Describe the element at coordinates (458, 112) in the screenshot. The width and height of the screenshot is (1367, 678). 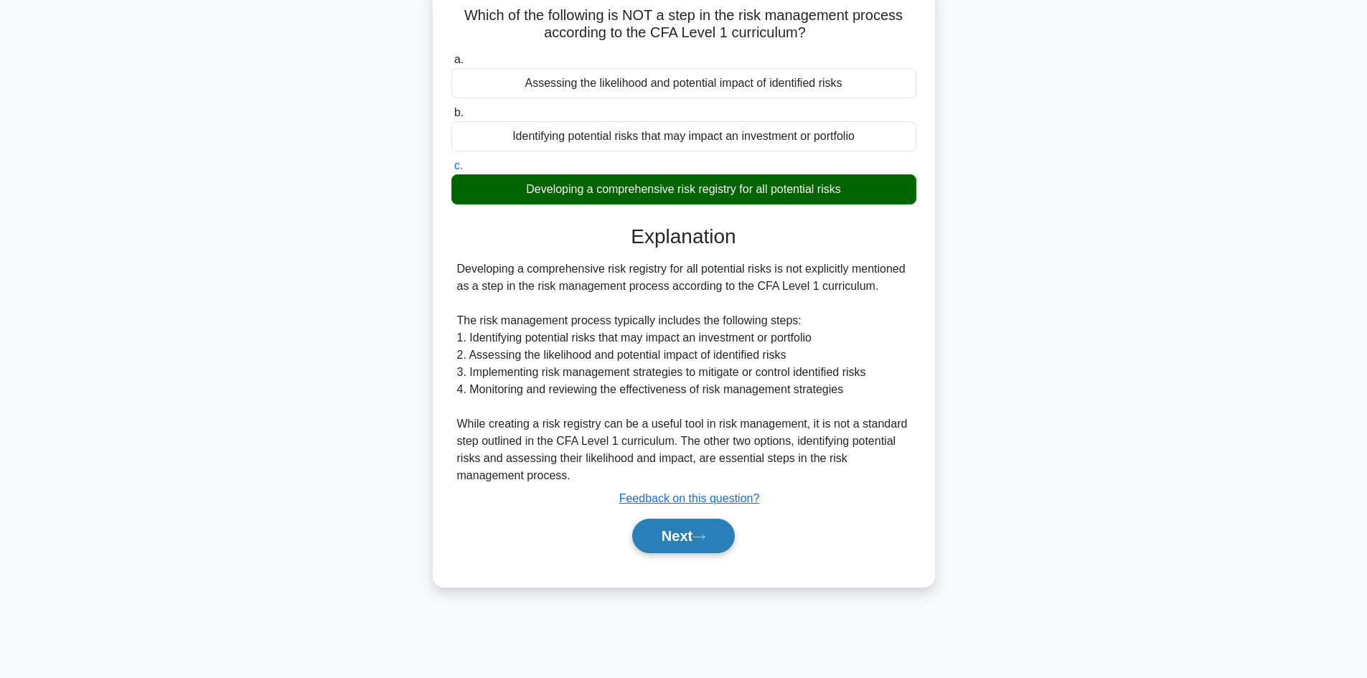
I see `span: b.` at that location.